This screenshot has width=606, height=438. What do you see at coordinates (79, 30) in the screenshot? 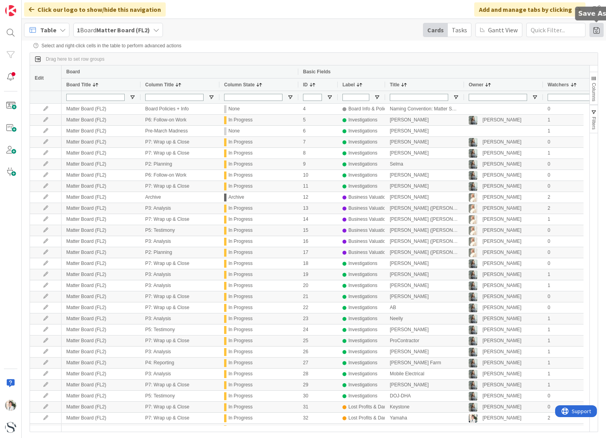
I see `b: 1` at bounding box center [79, 30].